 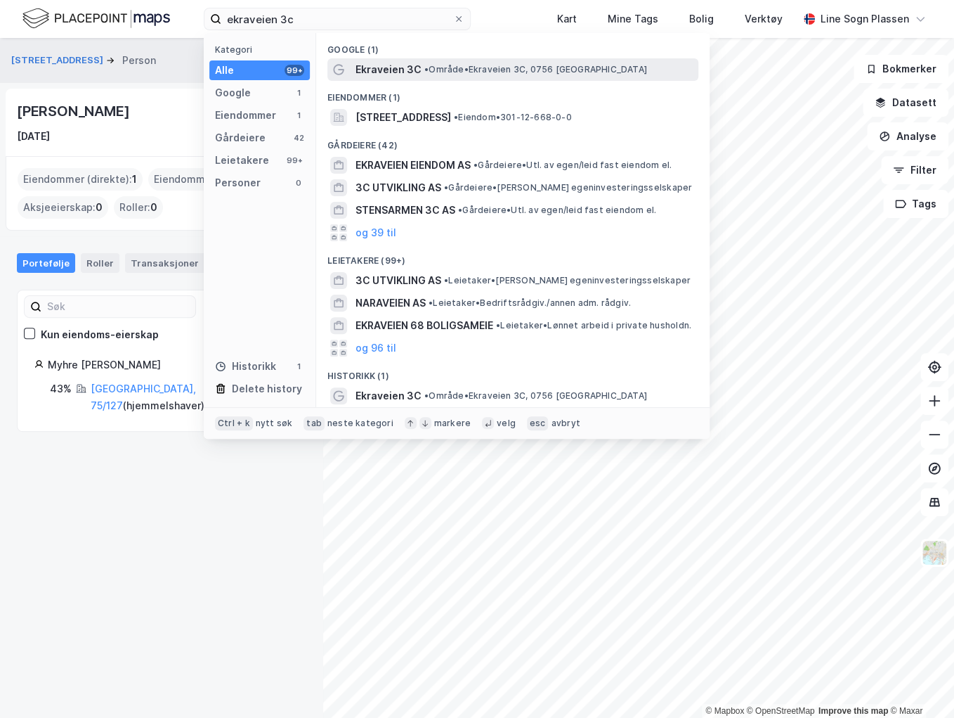 I want to click on span: EKRAVEIEN EIENDOM AS, so click(x=413, y=165).